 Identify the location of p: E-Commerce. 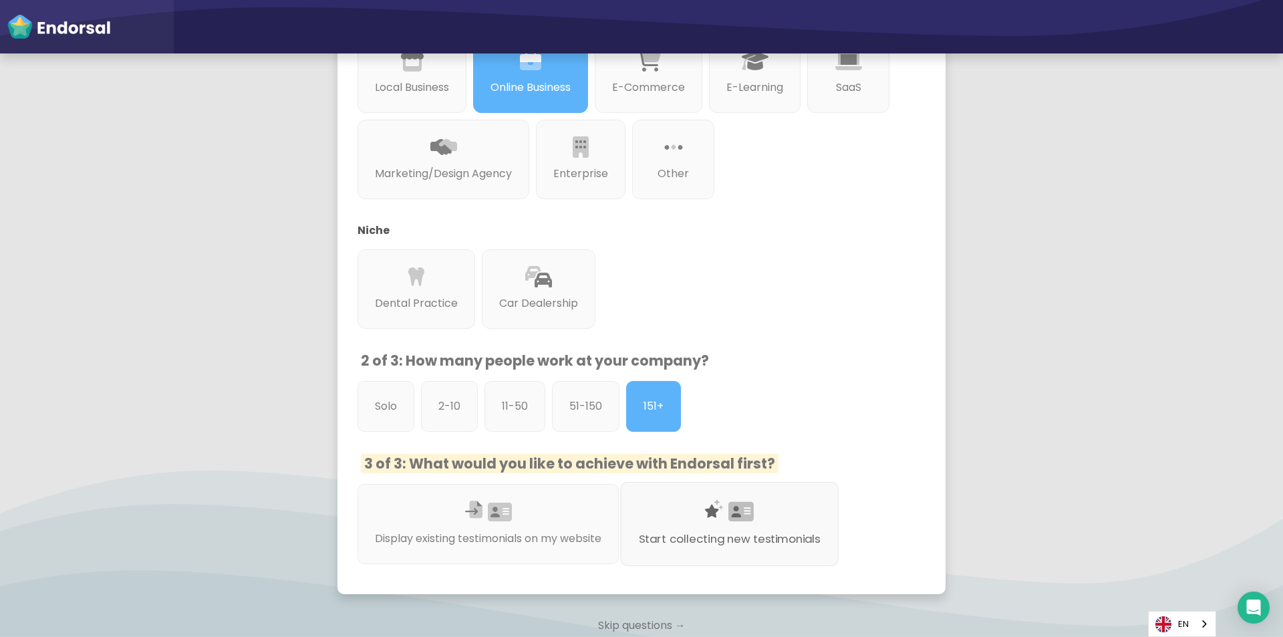
(648, 88).